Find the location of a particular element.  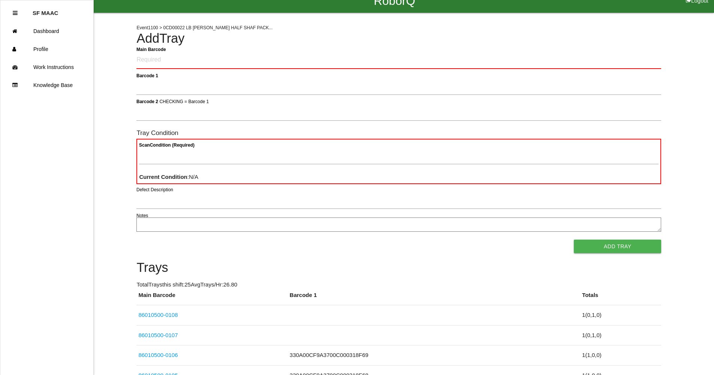

td: 1 ( 1 , 0 , 0 ) is located at coordinates (620, 355).